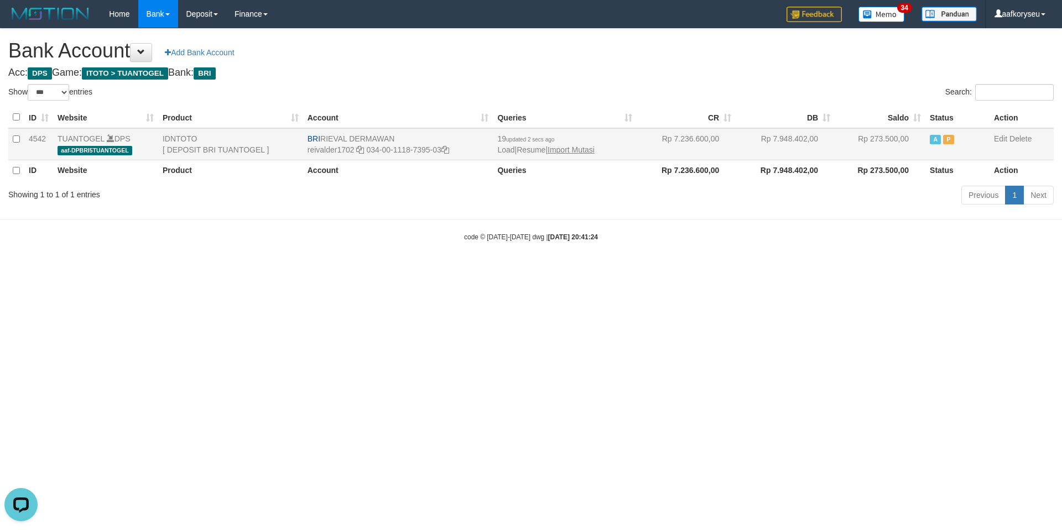 This screenshot has width=1062, height=530. Describe the element at coordinates (880, 117) in the screenshot. I see `th: Saldo: activate to sort column ascending` at that location.